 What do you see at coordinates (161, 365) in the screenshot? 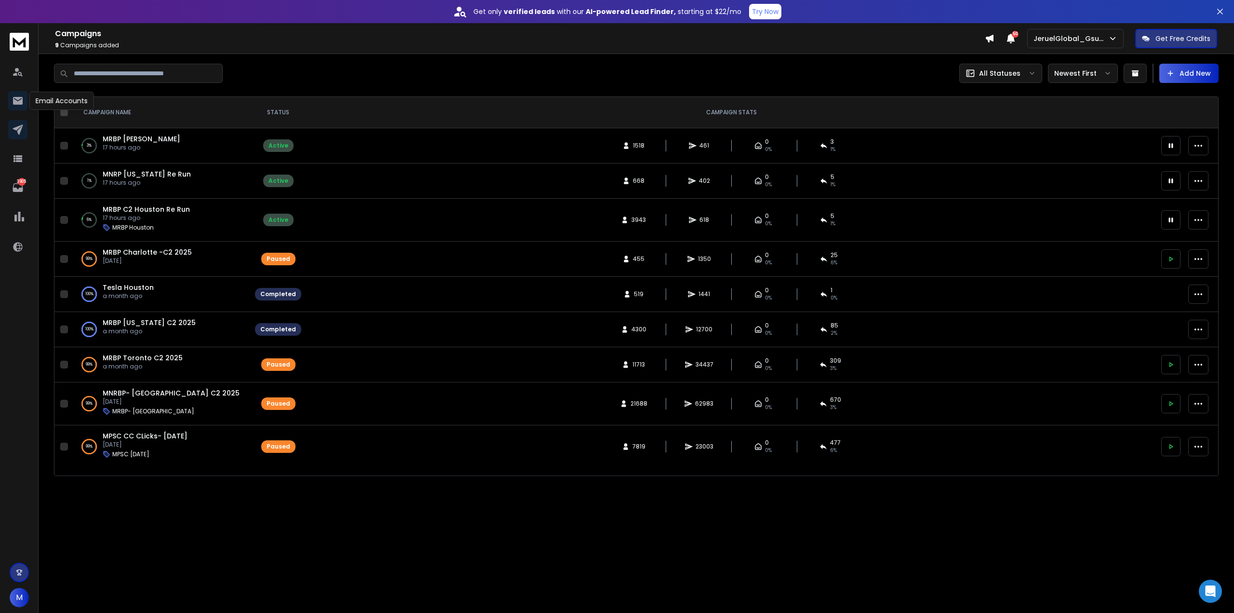
I see `td: 99%MRBP Toronto C2 2025a month ago` at bounding box center [161, 365].